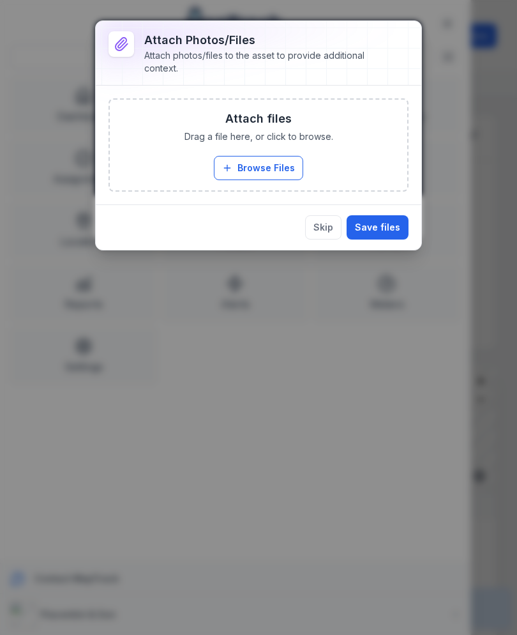 The height and width of the screenshot is (635, 517). What do you see at coordinates (378, 227) in the screenshot?
I see `button: Save files` at bounding box center [378, 227].